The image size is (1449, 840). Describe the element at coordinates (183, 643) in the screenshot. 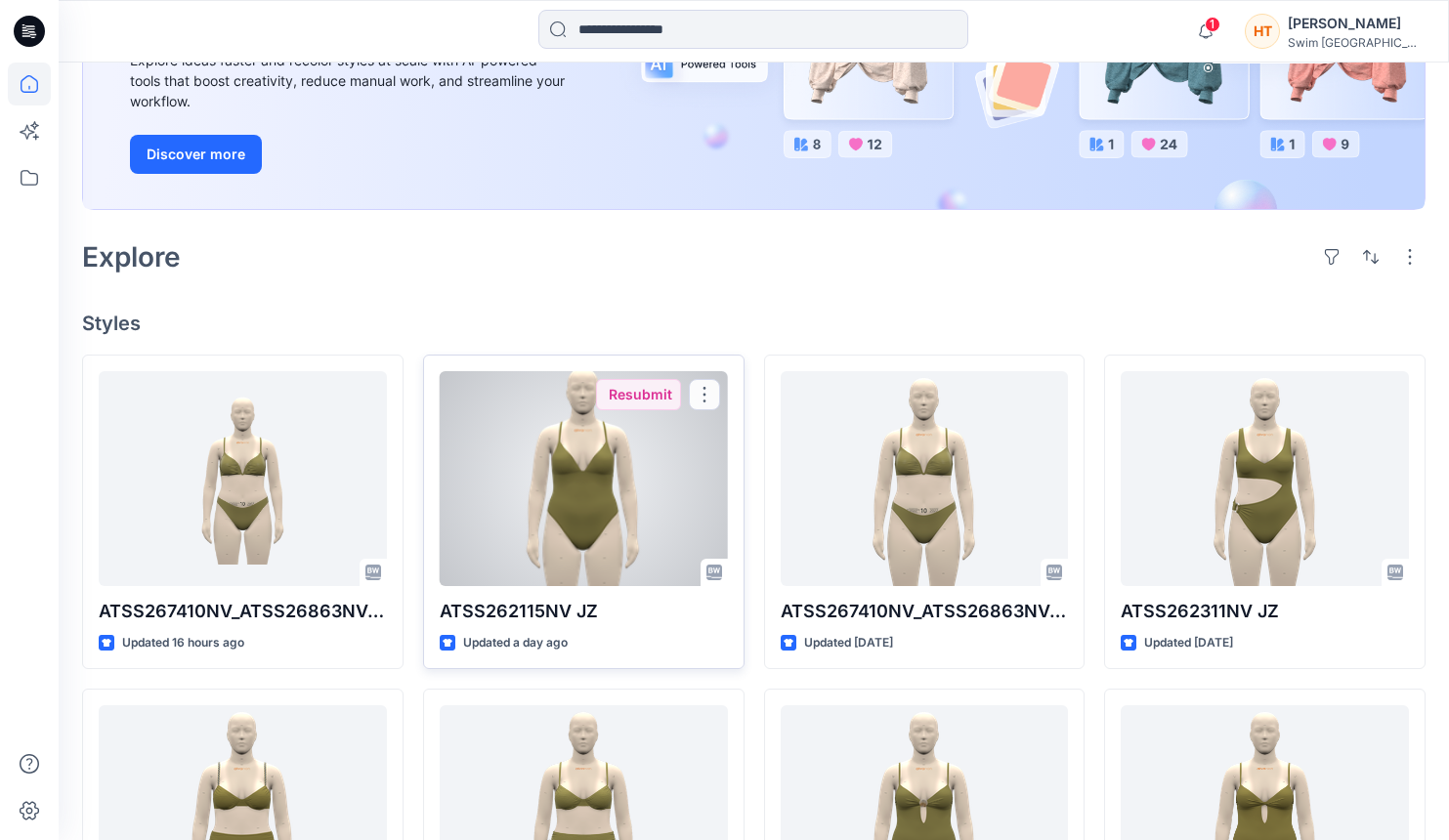

I see `p: Updated 16 hours ago` at that location.